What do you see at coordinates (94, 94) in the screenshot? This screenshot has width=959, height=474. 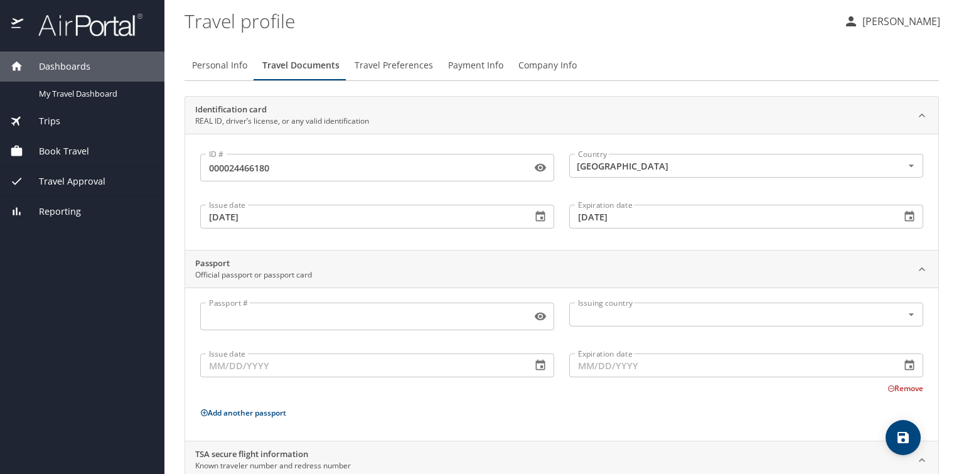 I see `span: My Travel Dashboard` at bounding box center [94, 94].